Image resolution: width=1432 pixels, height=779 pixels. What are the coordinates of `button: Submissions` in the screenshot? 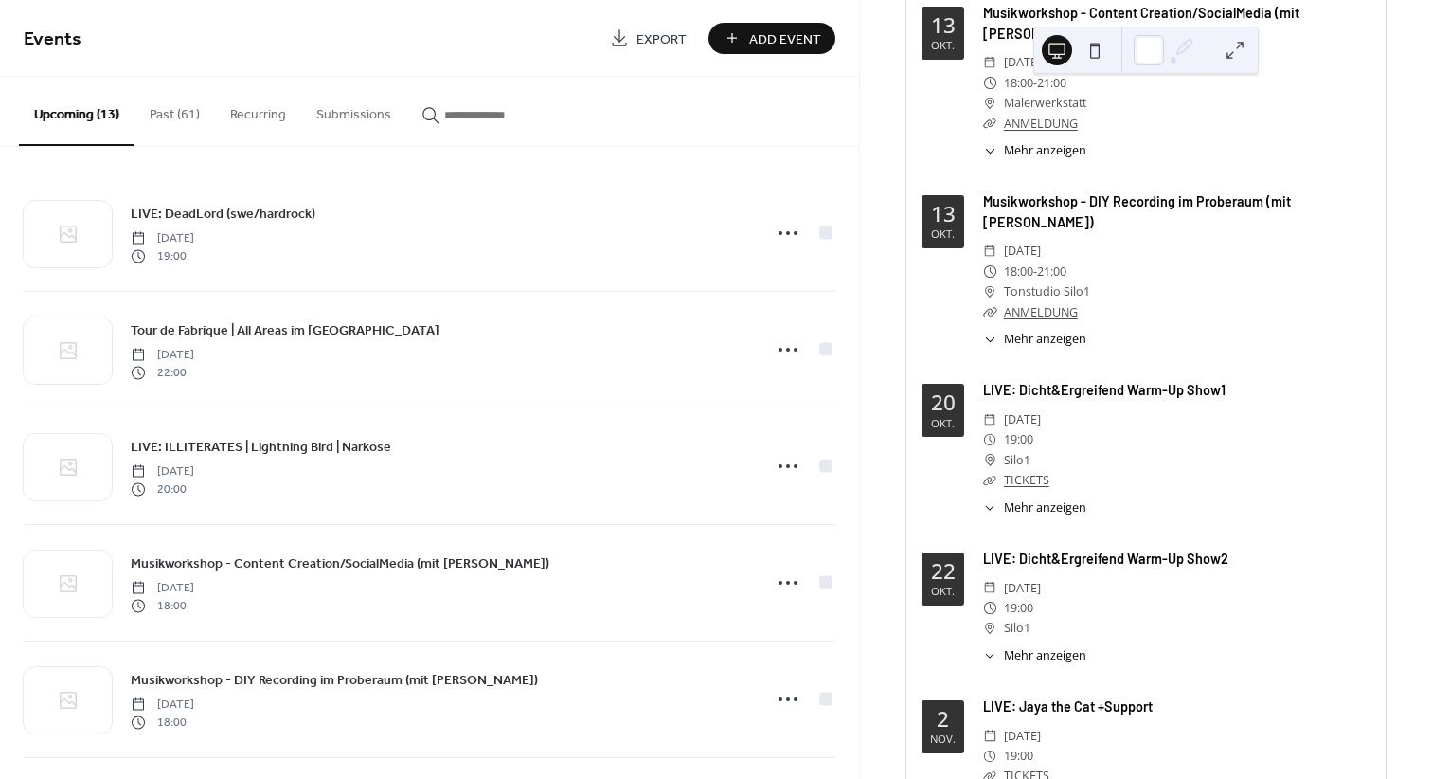 It's located at (353, 110).